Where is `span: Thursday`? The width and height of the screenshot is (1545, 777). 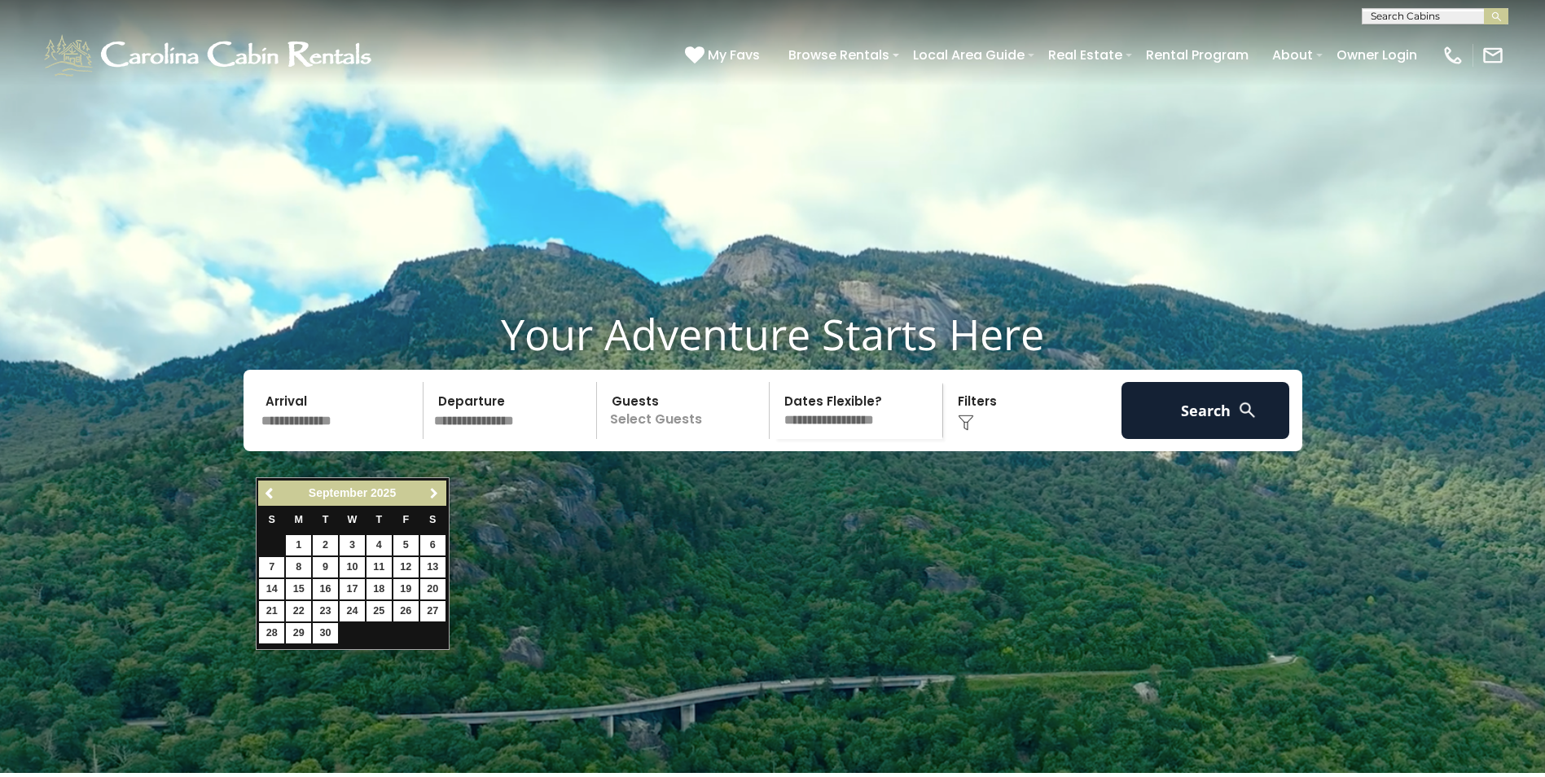 span: Thursday is located at coordinates (379, 520).